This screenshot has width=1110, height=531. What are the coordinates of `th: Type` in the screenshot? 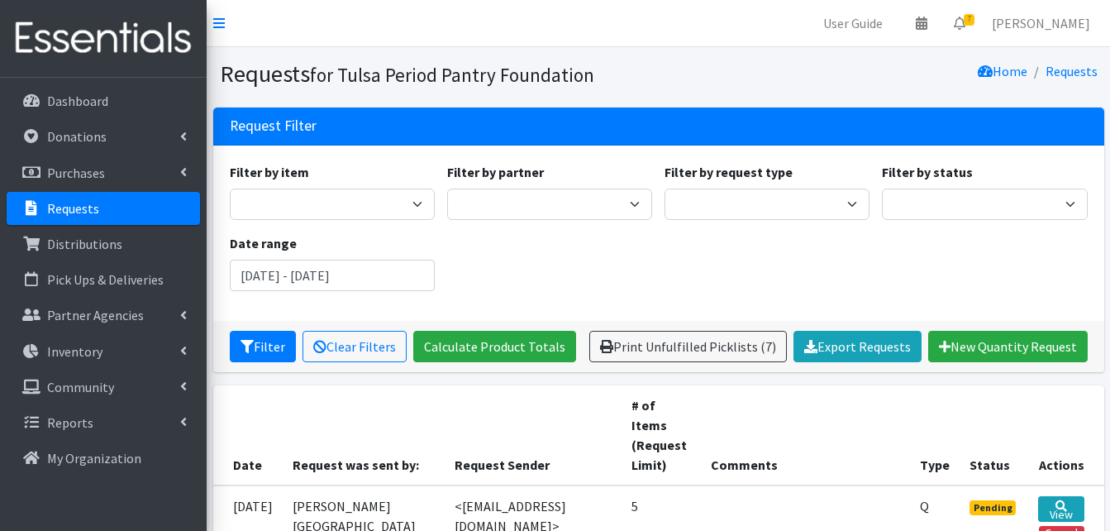 It's located at (935, 435).